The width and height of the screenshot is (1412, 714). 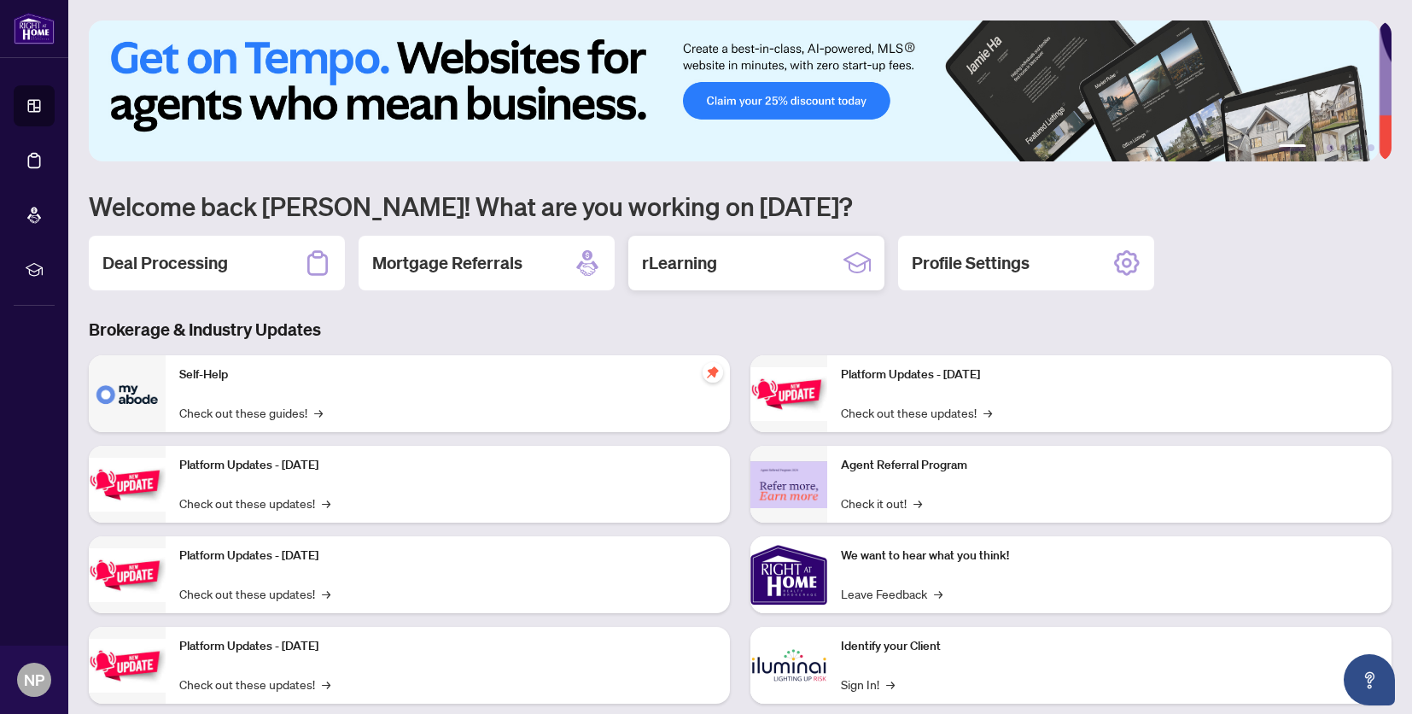 I want to click on img: Platform Updates - September 16, 2025, so click(x=127, y=484).